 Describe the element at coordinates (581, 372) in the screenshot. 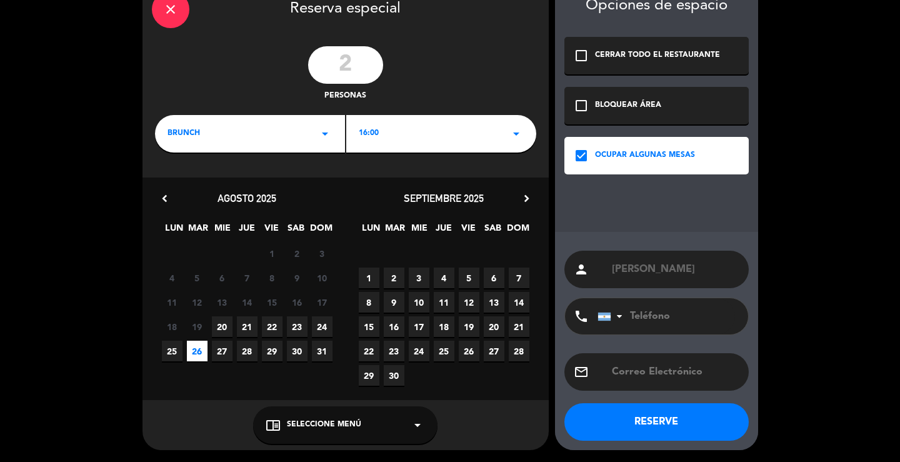

I see `i: email` at that location.